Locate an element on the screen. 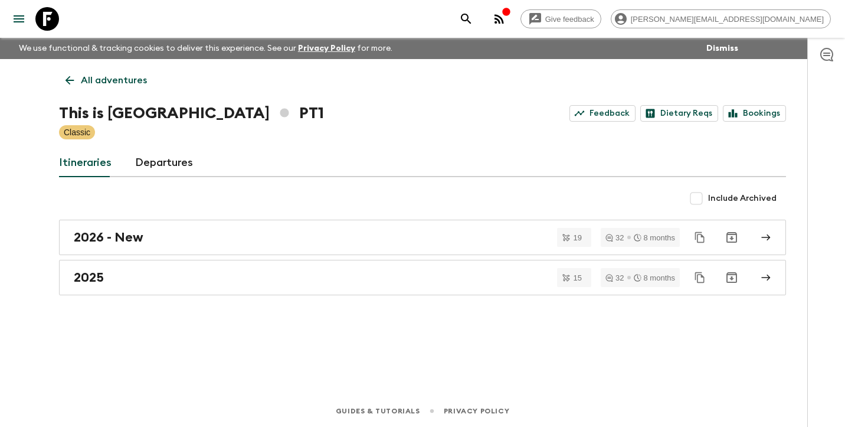  a: Dietary Reqs is located at coordinates (679, 113).